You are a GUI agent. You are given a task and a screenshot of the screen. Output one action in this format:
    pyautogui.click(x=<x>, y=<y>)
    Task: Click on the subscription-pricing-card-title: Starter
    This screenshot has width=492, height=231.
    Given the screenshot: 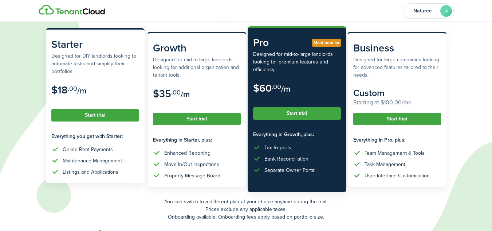 What is the action you would take?
    pyautogui.click(x=95, y=44)
    